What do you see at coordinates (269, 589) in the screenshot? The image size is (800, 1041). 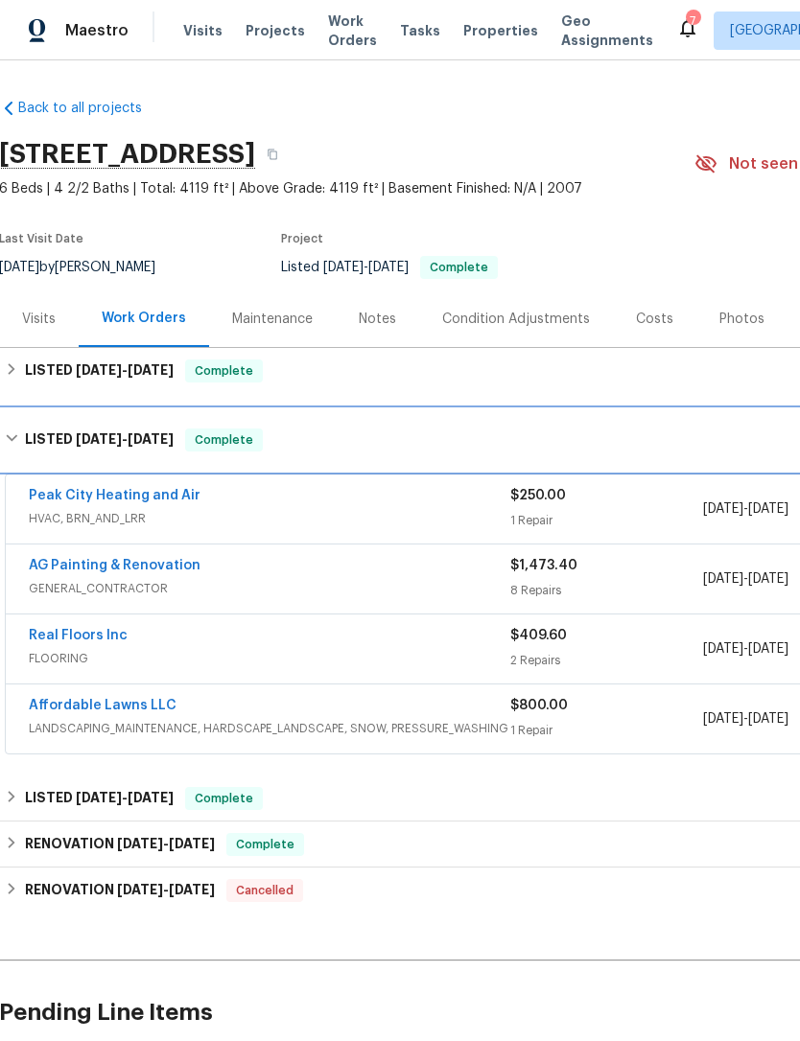 I see `span: GENERAL_CONTRACTOR` at bounding box center [269, 589].